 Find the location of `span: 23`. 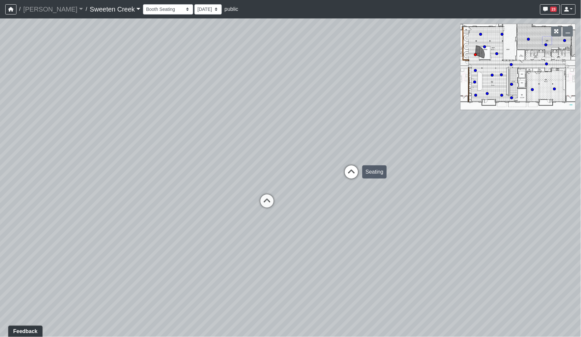

span: 23 is located at coordinates (553, 9).